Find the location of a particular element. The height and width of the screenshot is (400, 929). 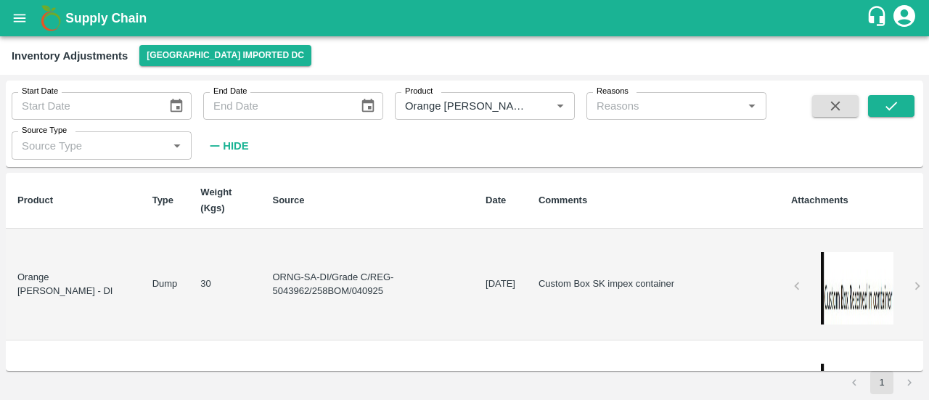

button: Select DC is located at coordinates (225, 55).